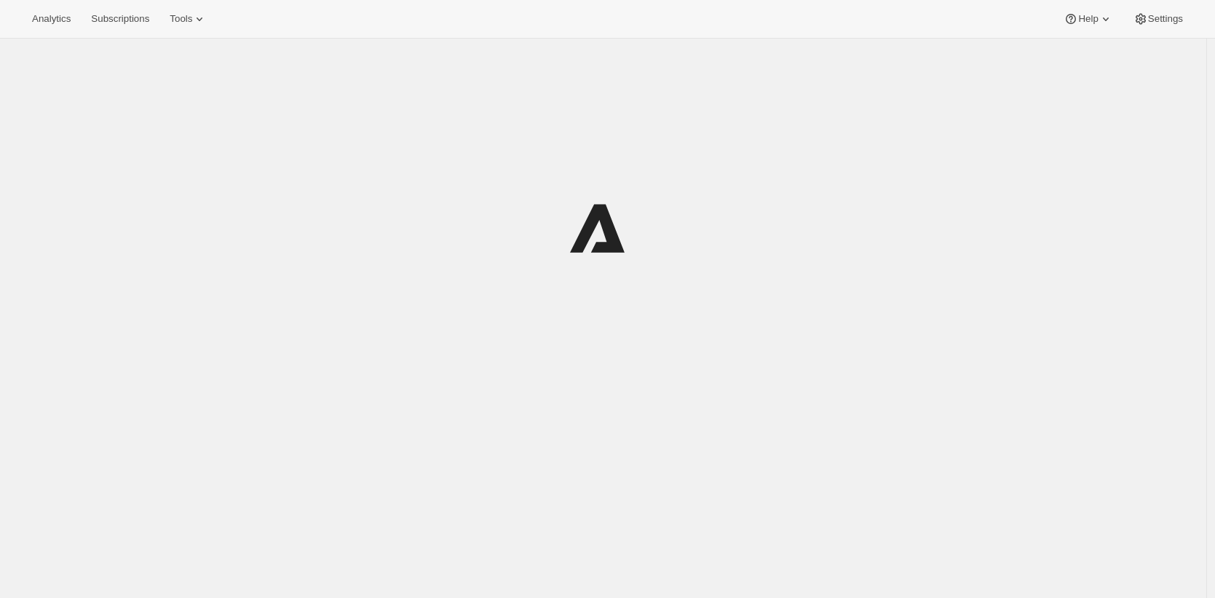 The width and height of the screenshot is (1215, 598). Describe the element at coordinates (188, 19) in the screenshot. I see `button: Tools` at that location.